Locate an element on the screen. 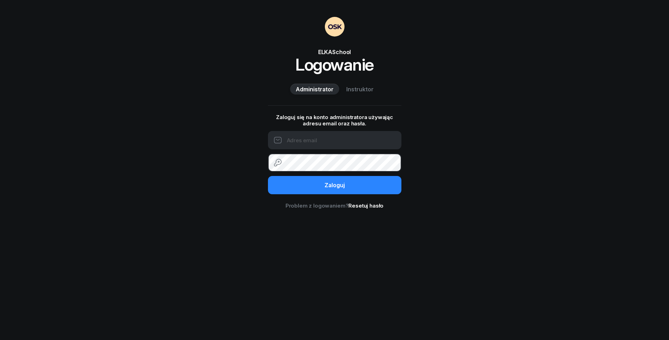  div: Zaloguj is located at coordinates (335, 185).